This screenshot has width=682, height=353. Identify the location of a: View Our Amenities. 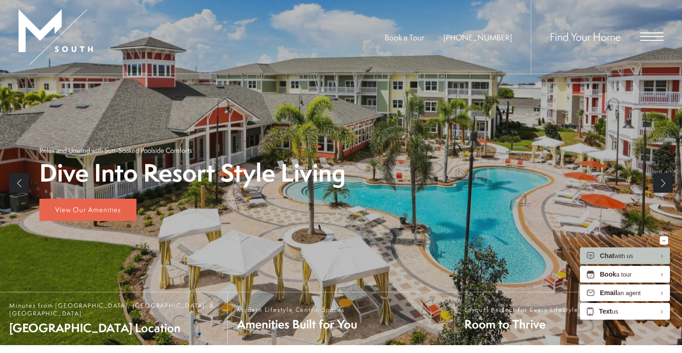
(88, 210).